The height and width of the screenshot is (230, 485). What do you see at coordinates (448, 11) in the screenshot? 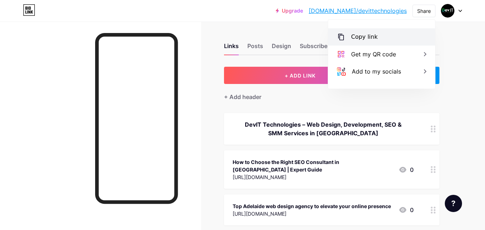
I see `img: devittechnologies` at bounding box center [448, 11].